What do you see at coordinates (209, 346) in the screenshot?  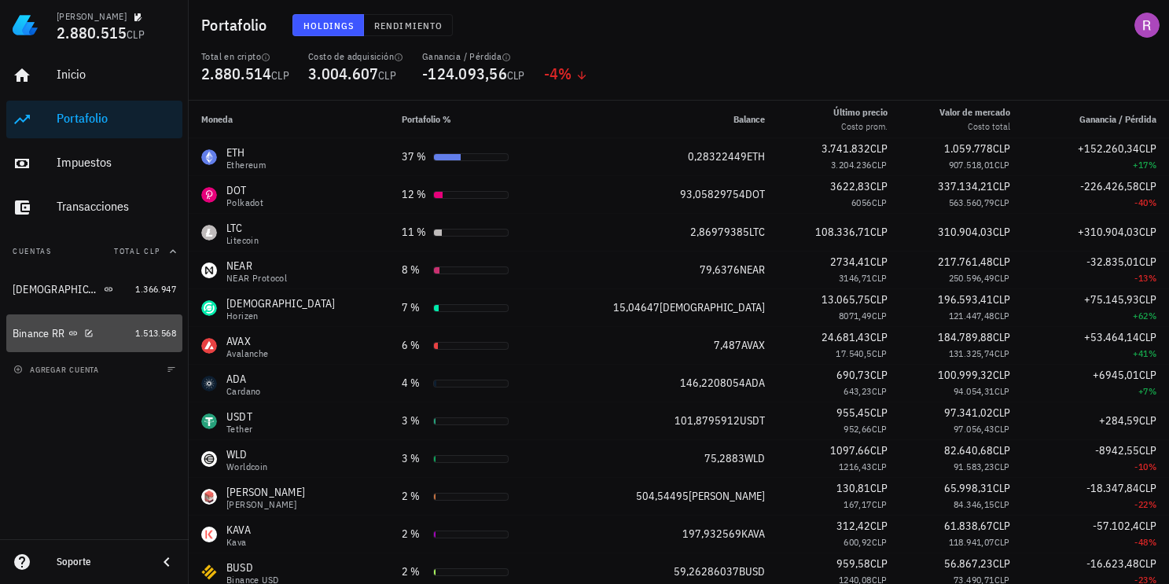 I see `div: AVAX-icon` at bounding box center [209, 346].